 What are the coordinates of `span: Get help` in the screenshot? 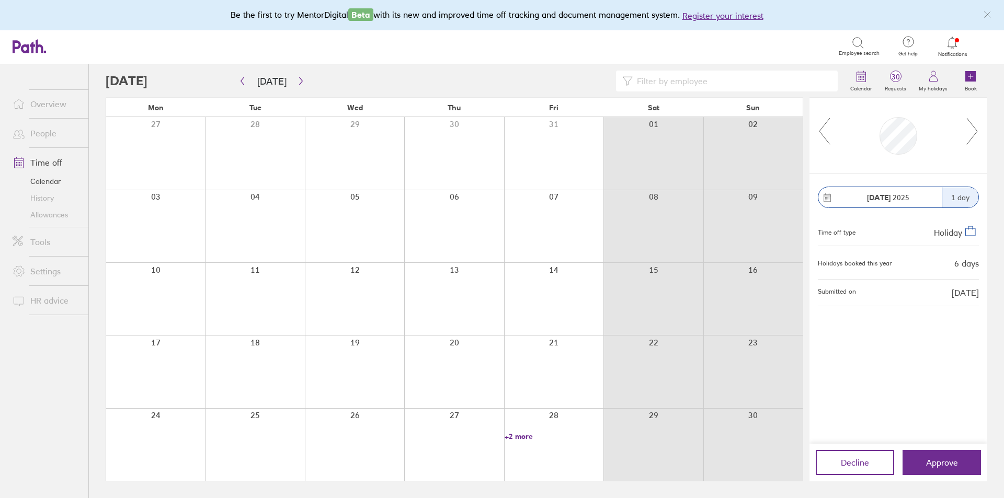 It's located at (908, 54).